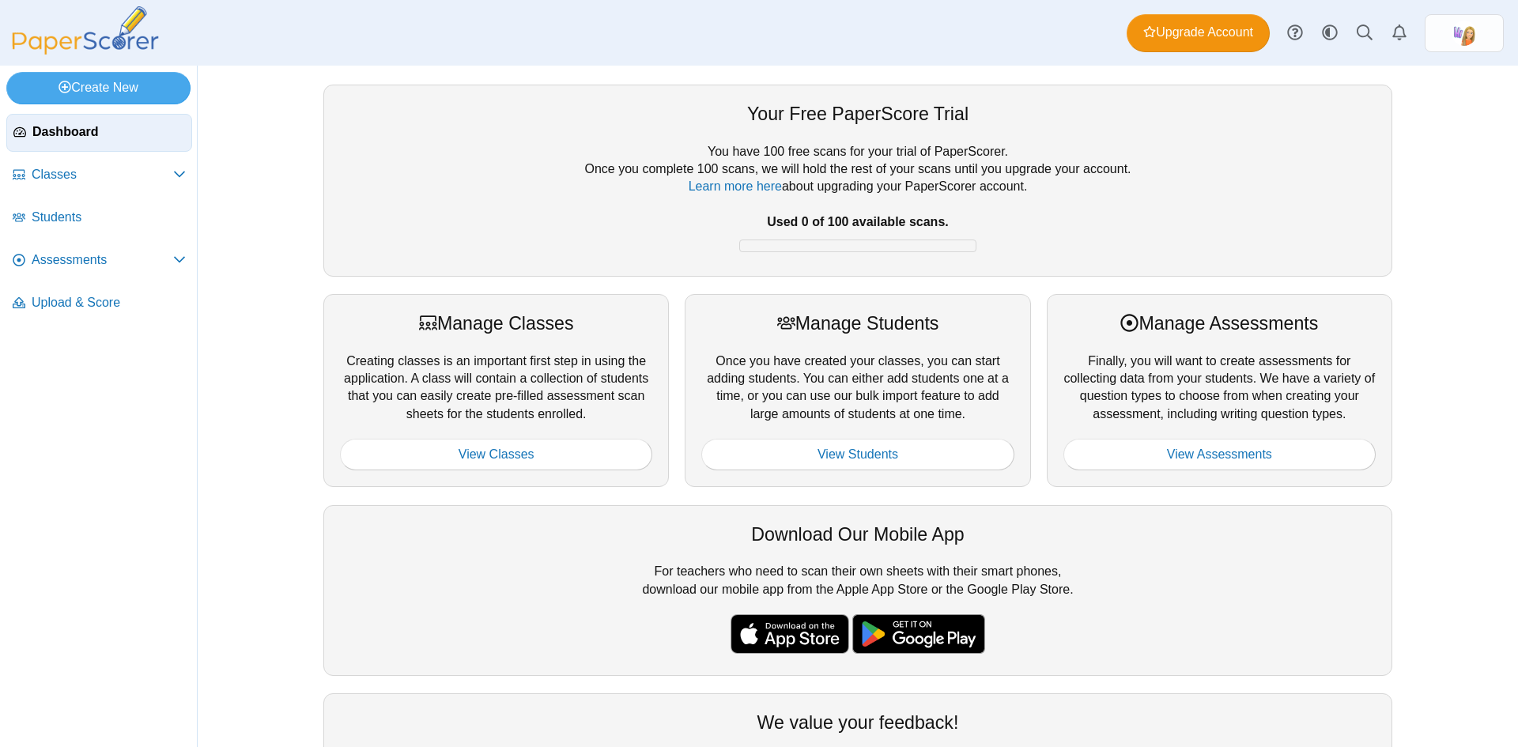 The height and width of the screenshot is (747, 1518). I want to click on img: PaperScorer, so click(85, 30).